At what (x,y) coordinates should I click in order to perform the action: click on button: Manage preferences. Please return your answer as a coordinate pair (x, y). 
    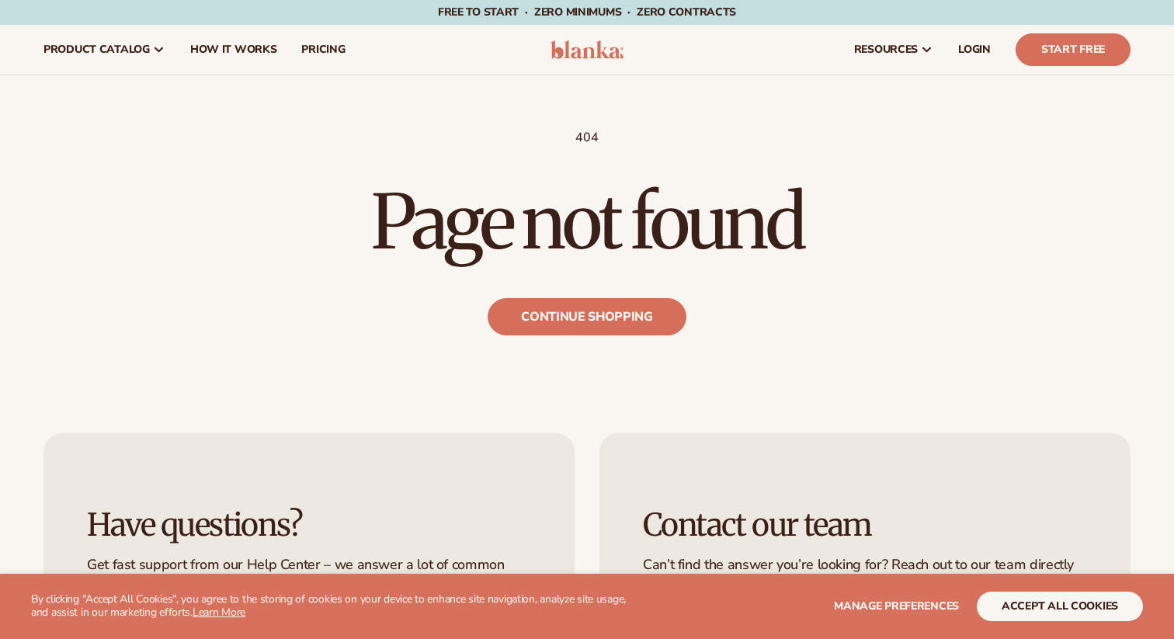
    Looking at the image, I should click on (896, 606).